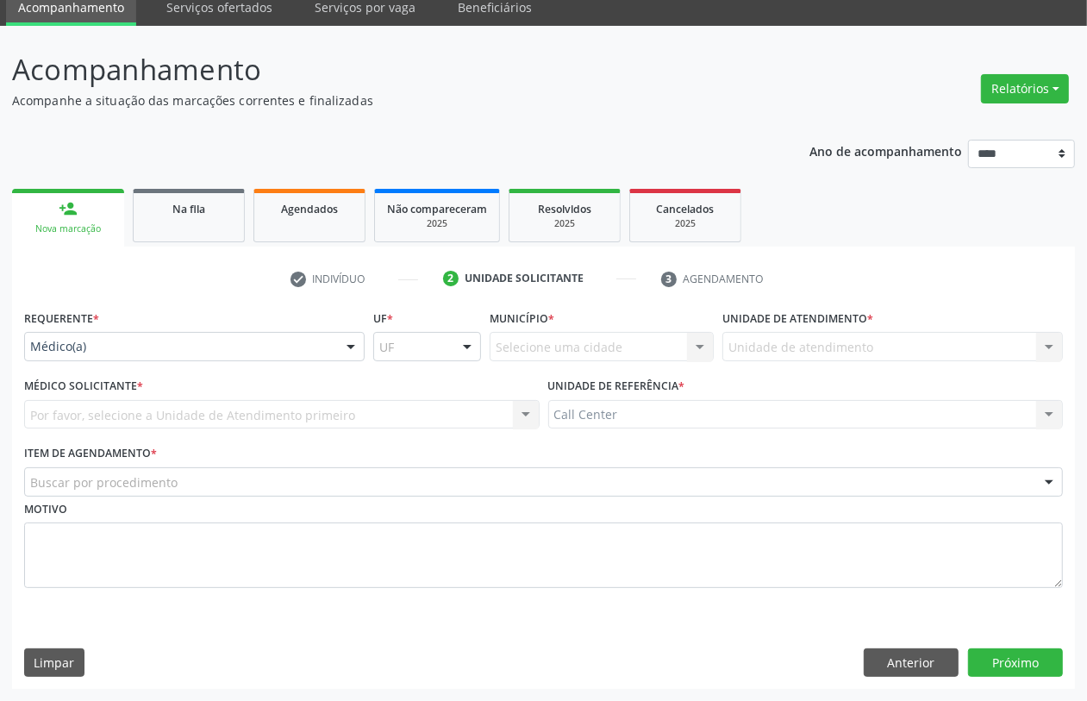 The image size is (1087, 701). What do you see at coordinates (437, 209) in the screenshot?
I see `span: Não compareceram` at bounding box center [437, 209].